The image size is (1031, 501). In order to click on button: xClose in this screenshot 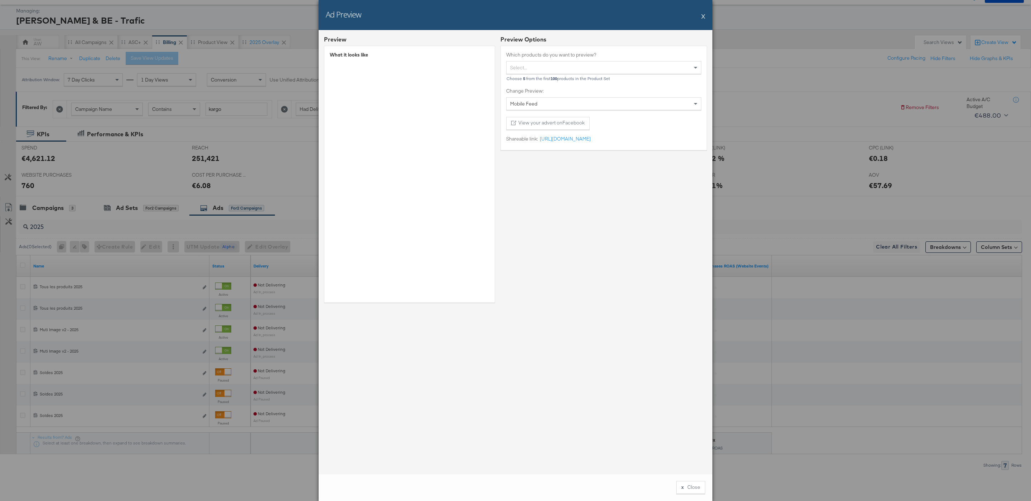, I will do `click(690, 488)`.